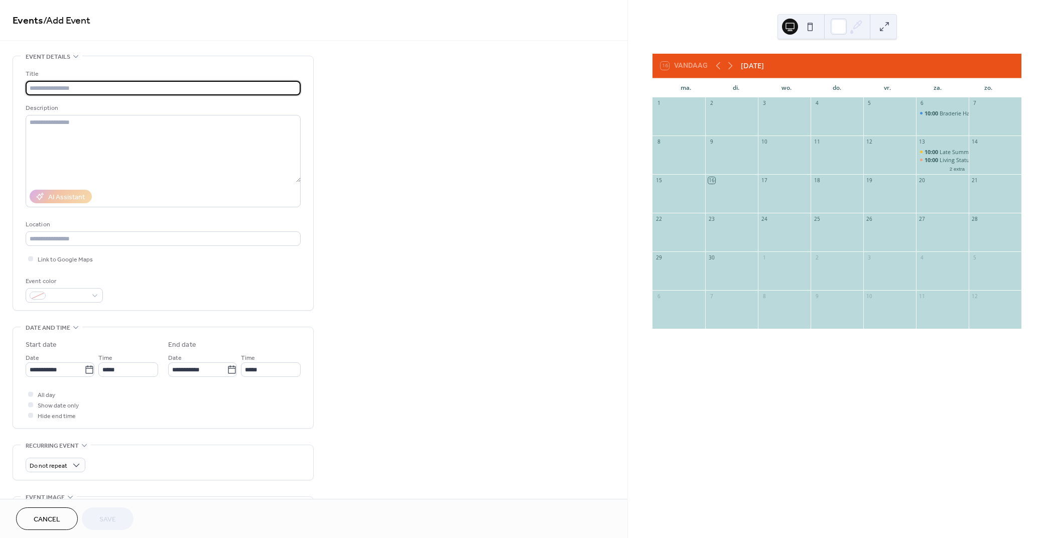 The height and width of the screenshot is (538, 1046). What do you see at coordinates (48, 466) in the screenshot?
I see `span: Do not repeat` at bounding box center [48, 466].